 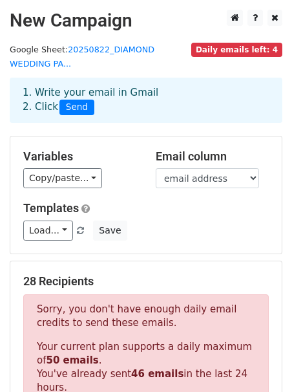 I want to click on h5: 28 Recipients, so click(x=146, y=281).